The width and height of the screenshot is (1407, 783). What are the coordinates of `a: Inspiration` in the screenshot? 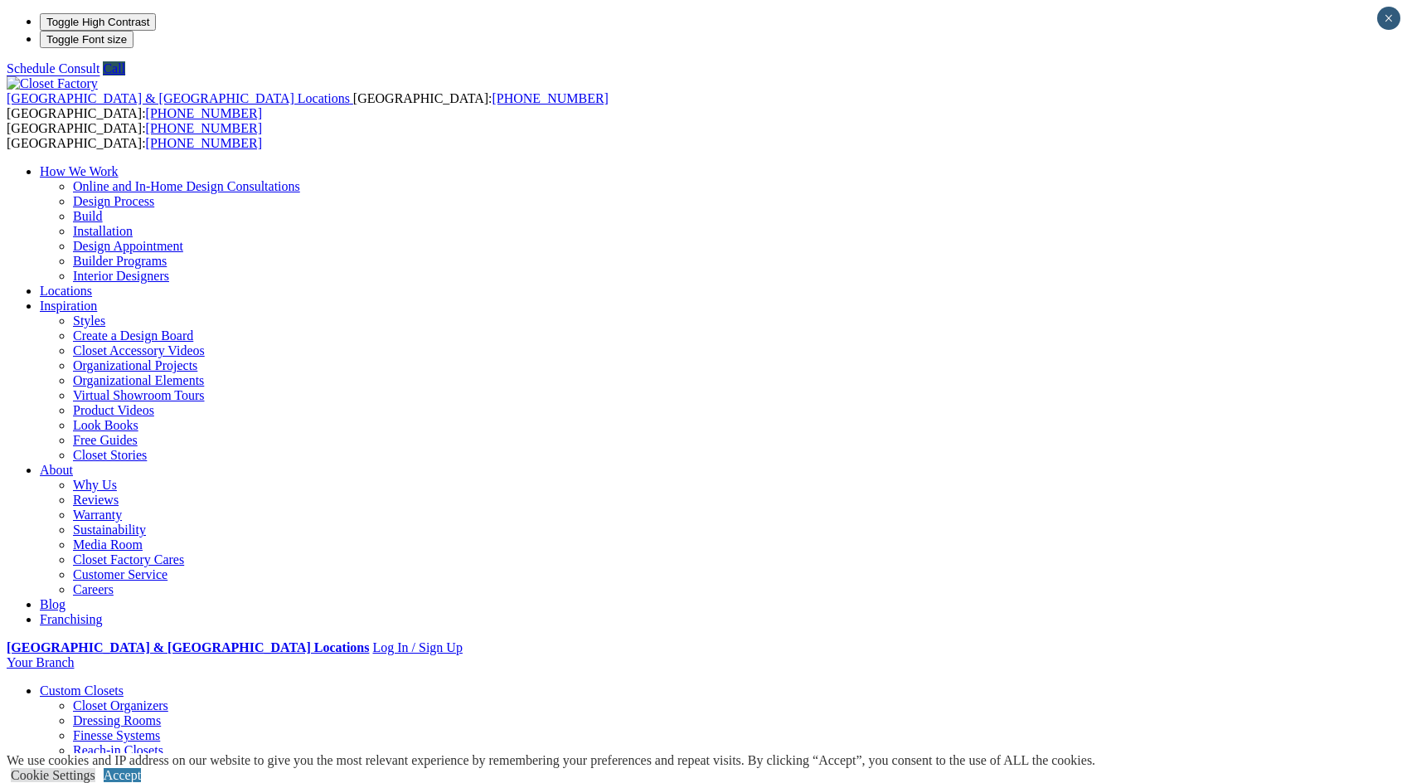 It's located at (68, 305).